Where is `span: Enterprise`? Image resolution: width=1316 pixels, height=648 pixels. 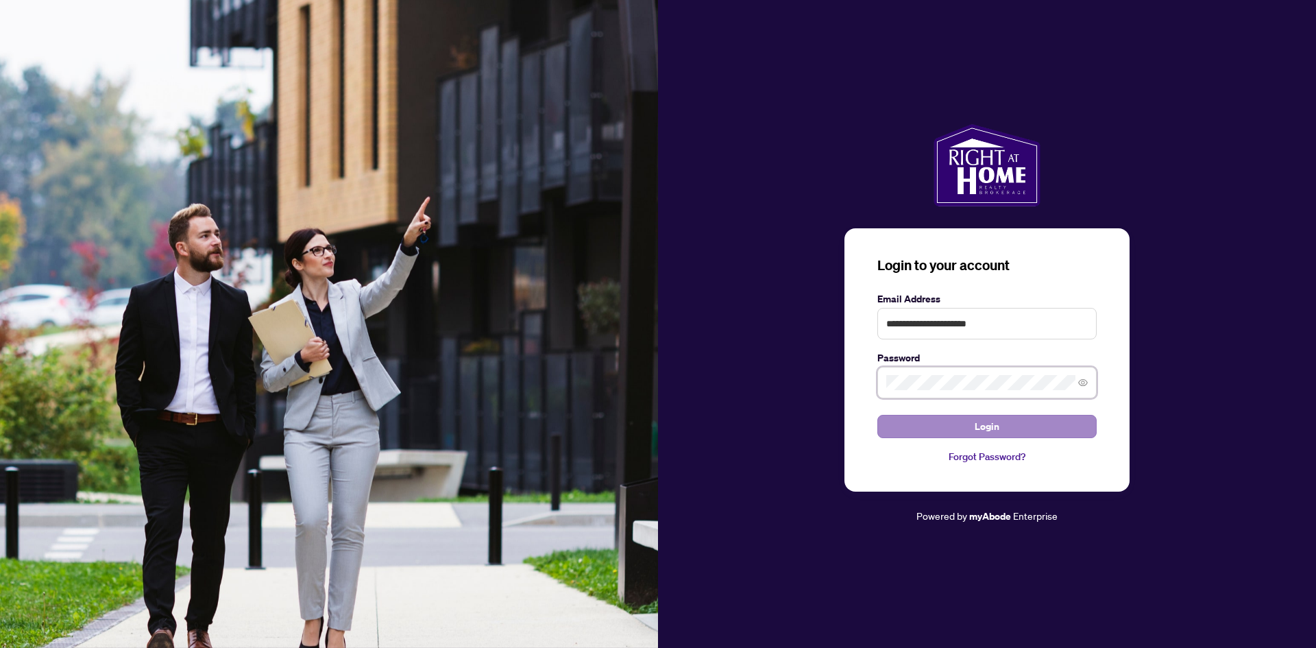
span: Enterprise is located at coordinates (1035, 516).